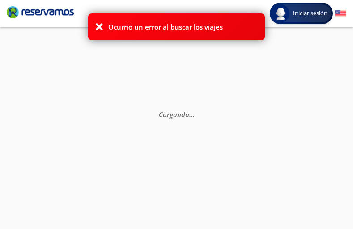 Image resolution: width=353 pixels, height=229 pixels. What do you see at coordinates (310, 13) in the screenshot?
I see `span: Iniciar sesión` at bounding box center [310, 13].